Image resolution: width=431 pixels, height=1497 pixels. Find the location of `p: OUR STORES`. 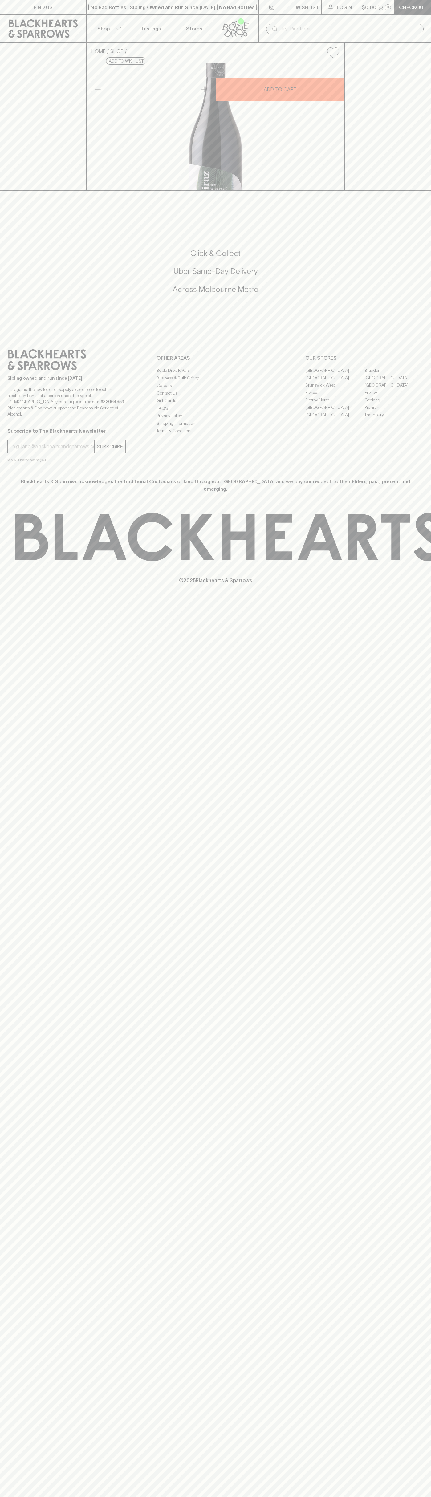

p: OUR STORES is located at coordinates (364, 358).